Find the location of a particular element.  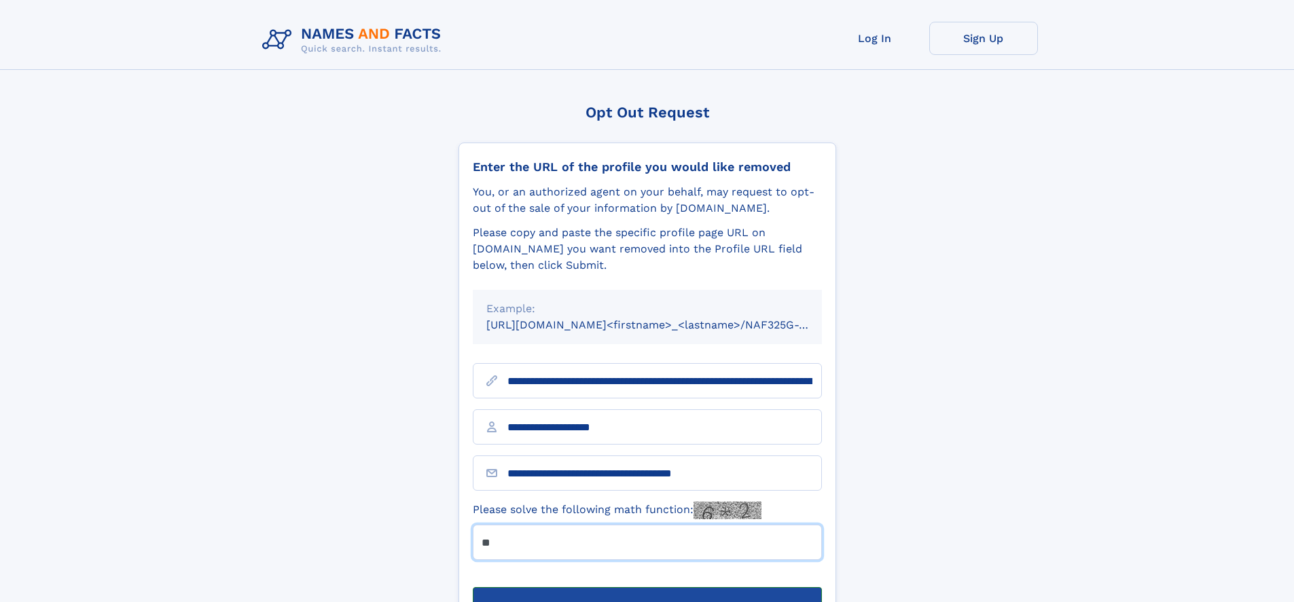

div: Enter the URL of the profile you would like removed is located at coordinates (647, 167).